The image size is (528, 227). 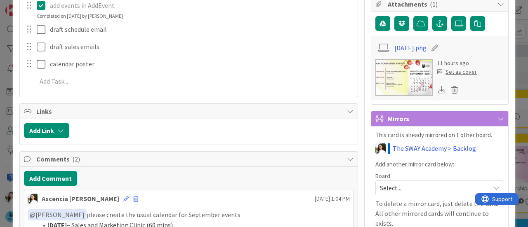 I want to click on p: draft sales emails, so click(x=201, y=47).